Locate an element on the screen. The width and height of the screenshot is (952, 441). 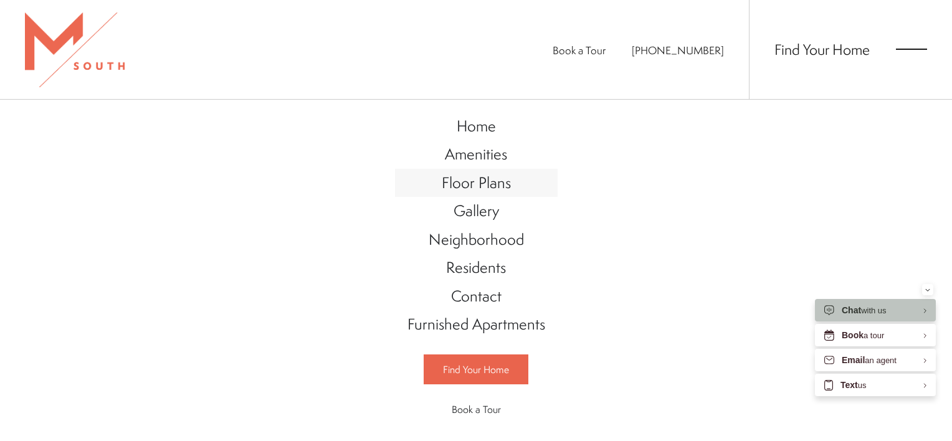
img: MSouth is located at coordinates (75, 50).